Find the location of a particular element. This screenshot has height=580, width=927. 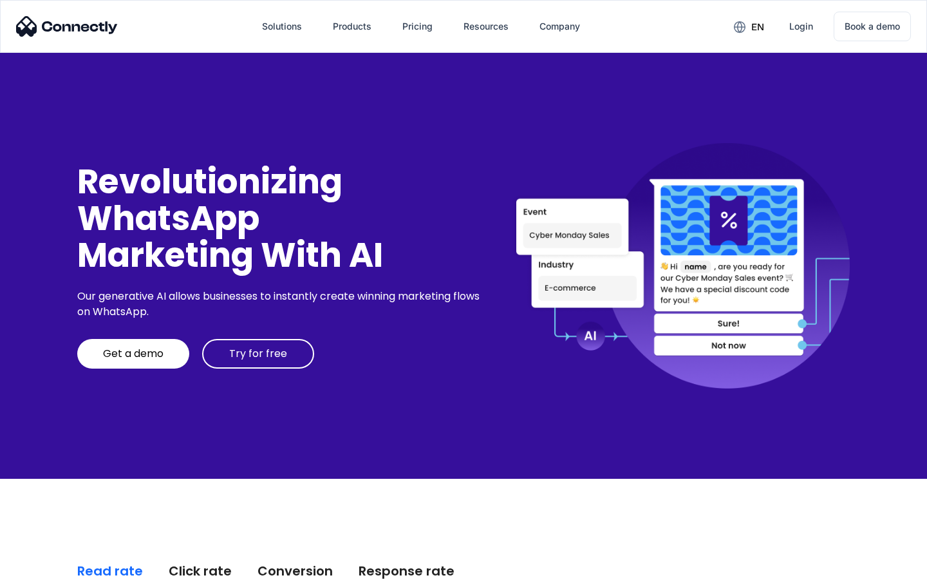

div: Read rate is located at coordinates (110, 571).